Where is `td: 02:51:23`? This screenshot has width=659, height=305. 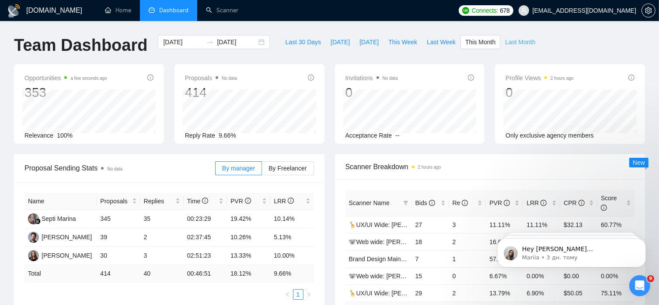 td: 02:51:23 is located at coordinates (205, 256).